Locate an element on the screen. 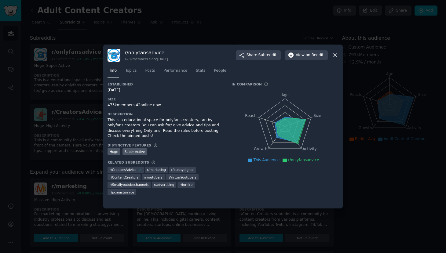 The height and width of the screenshot is (253, 446). span: r/ CreatorsAdvice is located at coordinates (123, 170).